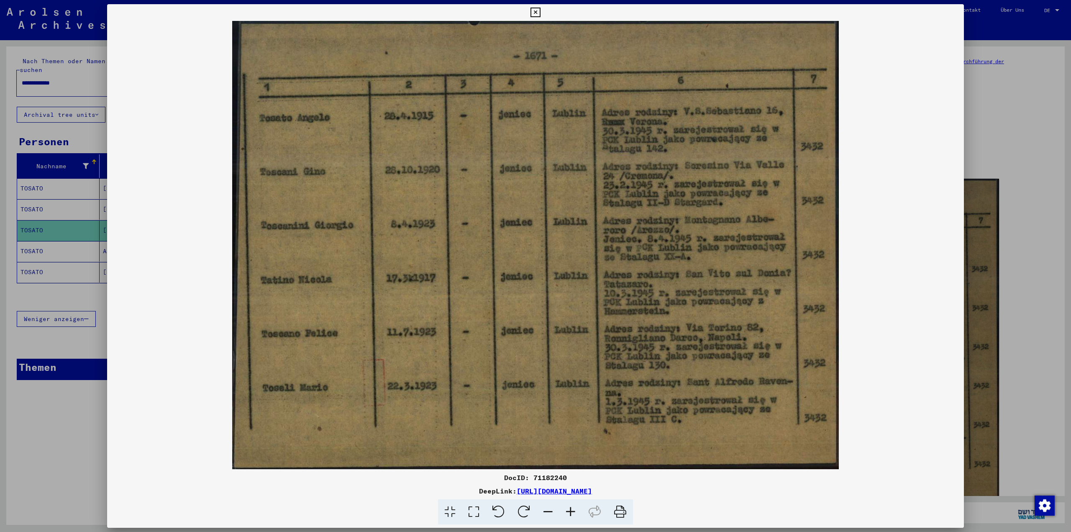 This screenshot has height=532, width=1071. What do you see at coordinates (536, 477) in the screenshot?
I see `div: DocID: 71182240` at bounding box center [536, 477].